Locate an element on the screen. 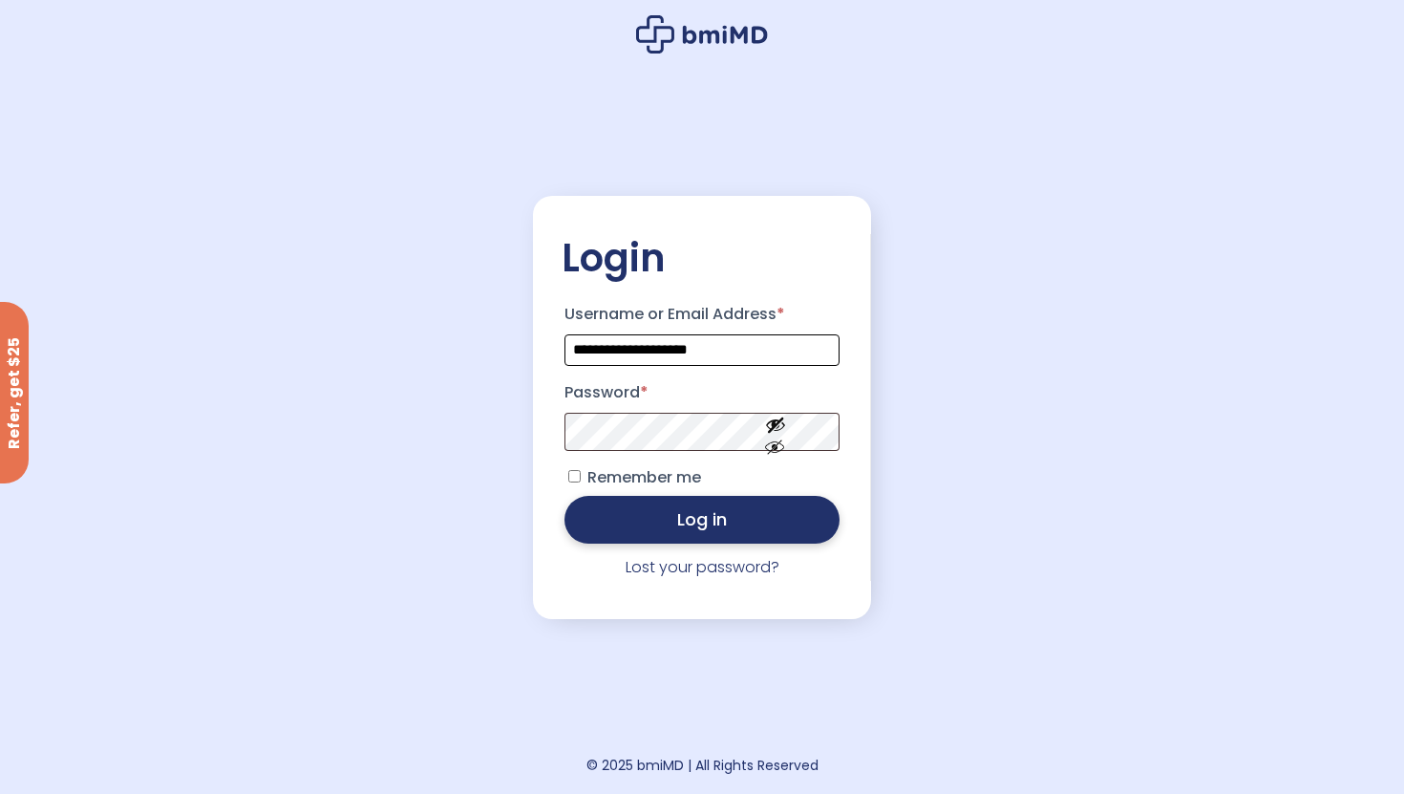  a: Lost your password? is located at coordinates (702, 566).